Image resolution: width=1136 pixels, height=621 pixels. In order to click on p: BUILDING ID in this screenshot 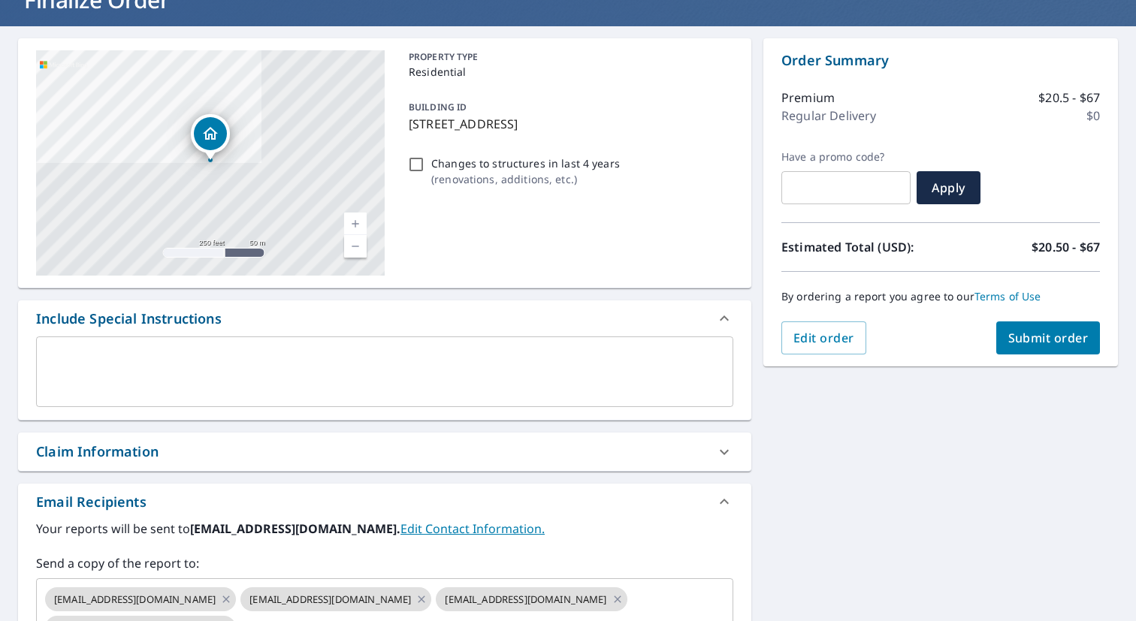, I will do `click(437, 107)`.